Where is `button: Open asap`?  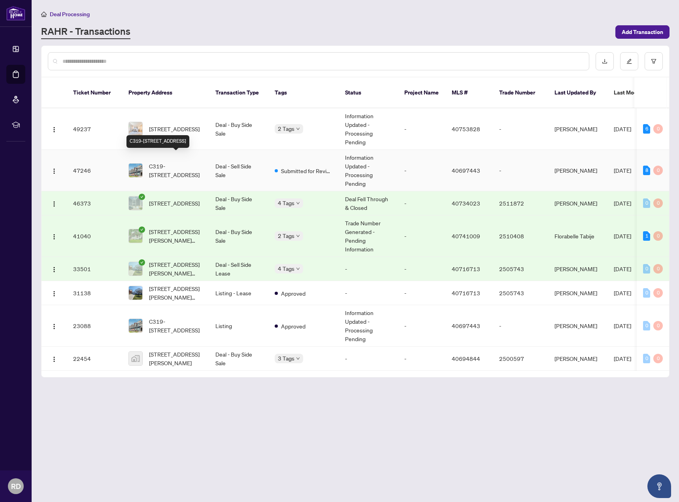
button: Open asap is located at coordinates (659, 486).